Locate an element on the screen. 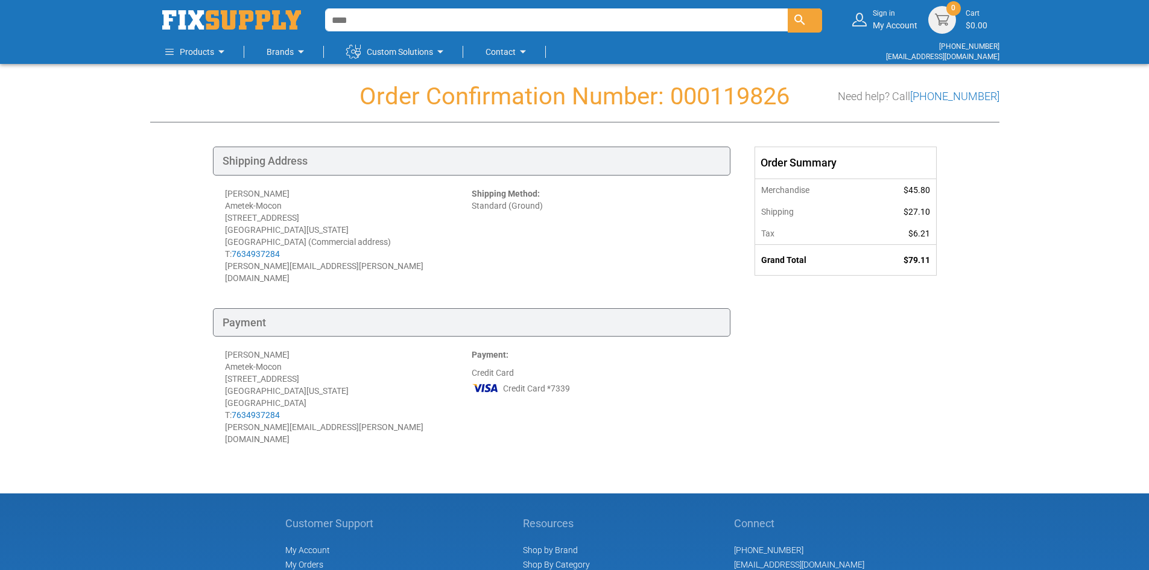 The width and height of the screenshot is (1149, 570). div: Credit Card is located at coordinates (595, 397).